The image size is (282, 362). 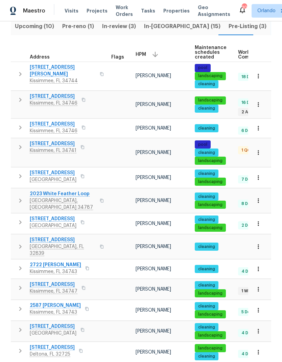 I want to click on span: Properties, so click(x=177, y=11).